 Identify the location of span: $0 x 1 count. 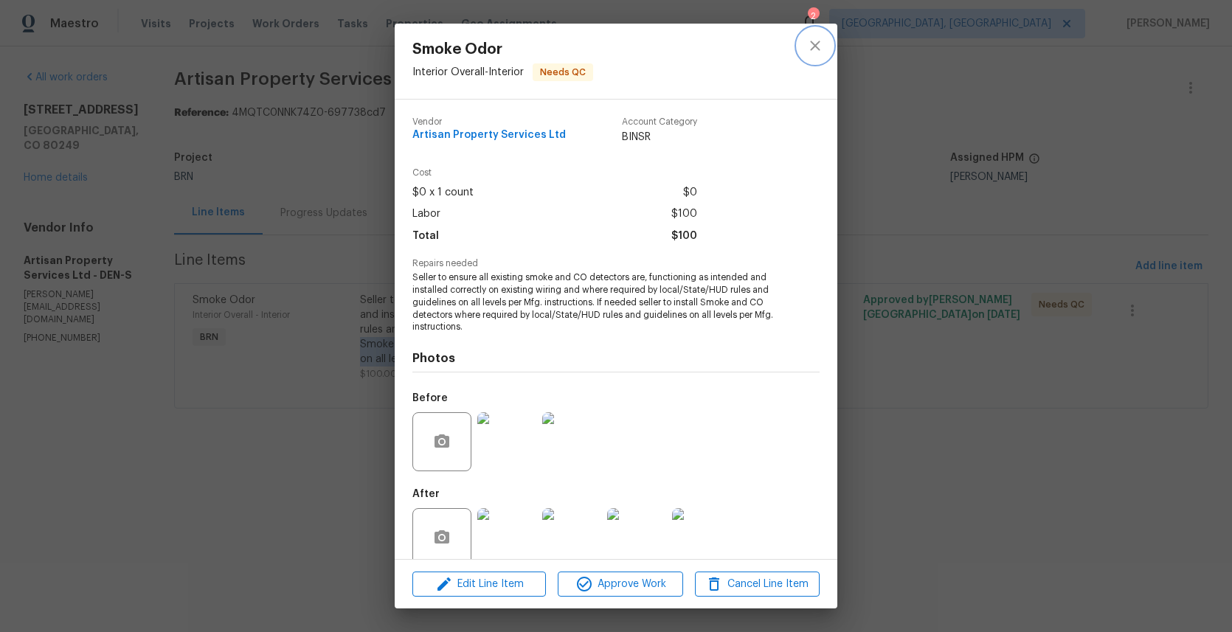
(443, 193).